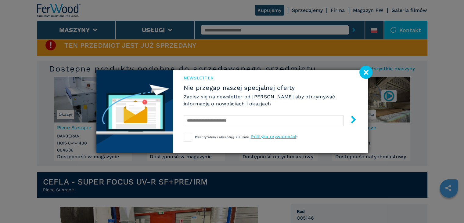  What do you see at coordinates (270, 78) in the screenshot?
I see `span: Newsletter` at bounding box center [270, 78].